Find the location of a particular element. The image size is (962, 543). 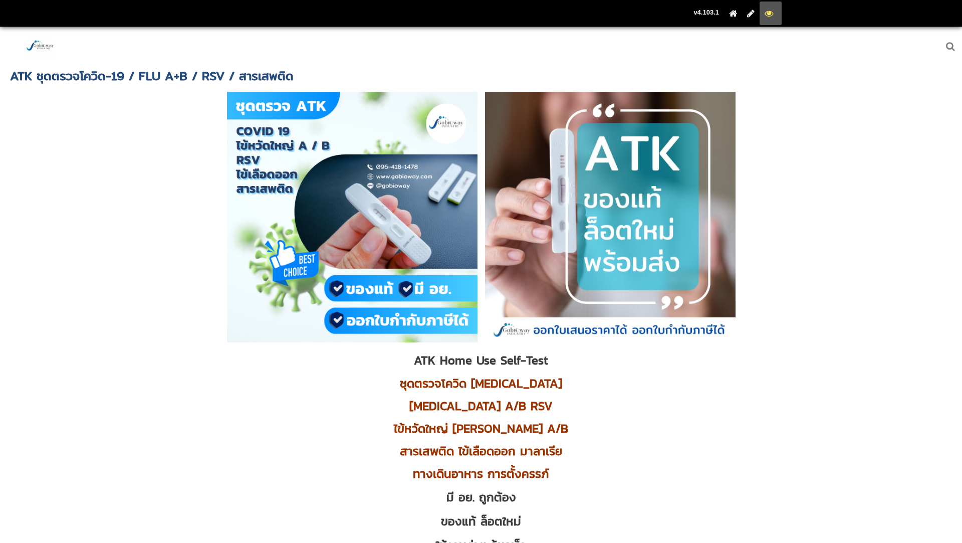

strong: มี อย. ถูกต้อง is located at coordinates (481, 497).